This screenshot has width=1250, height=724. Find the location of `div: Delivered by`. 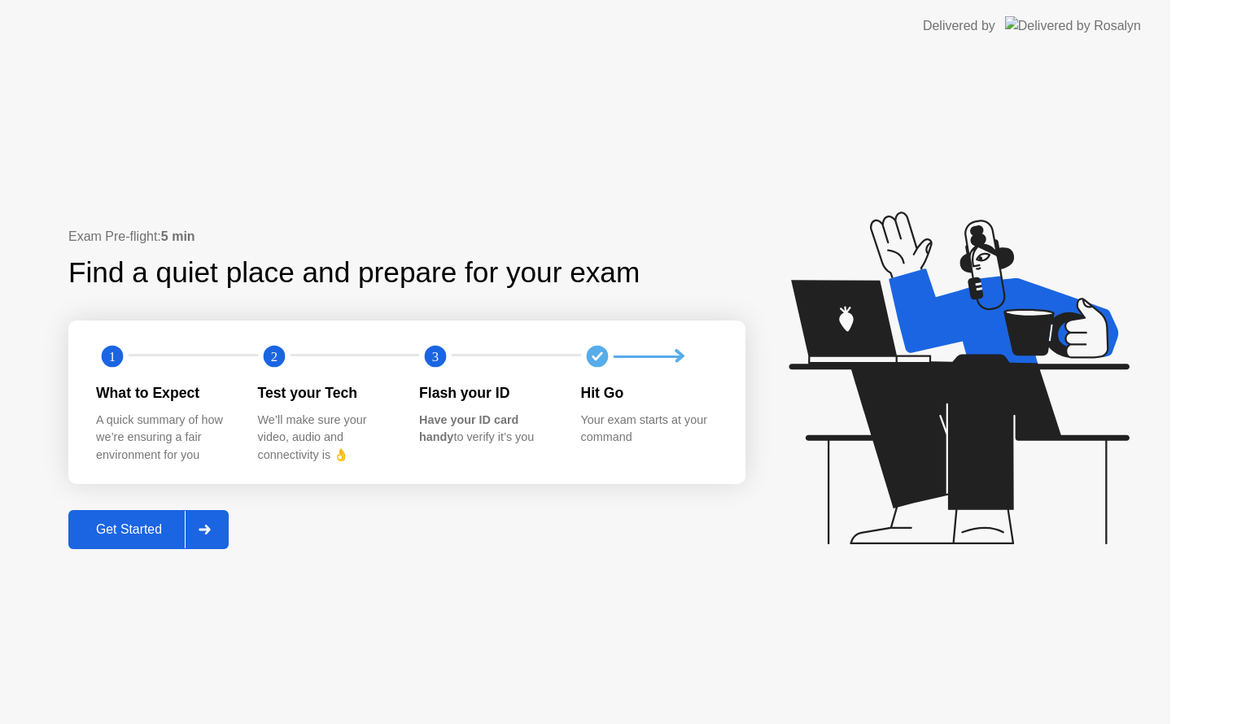

div: Delivered by is located at coordinates (959, 26).